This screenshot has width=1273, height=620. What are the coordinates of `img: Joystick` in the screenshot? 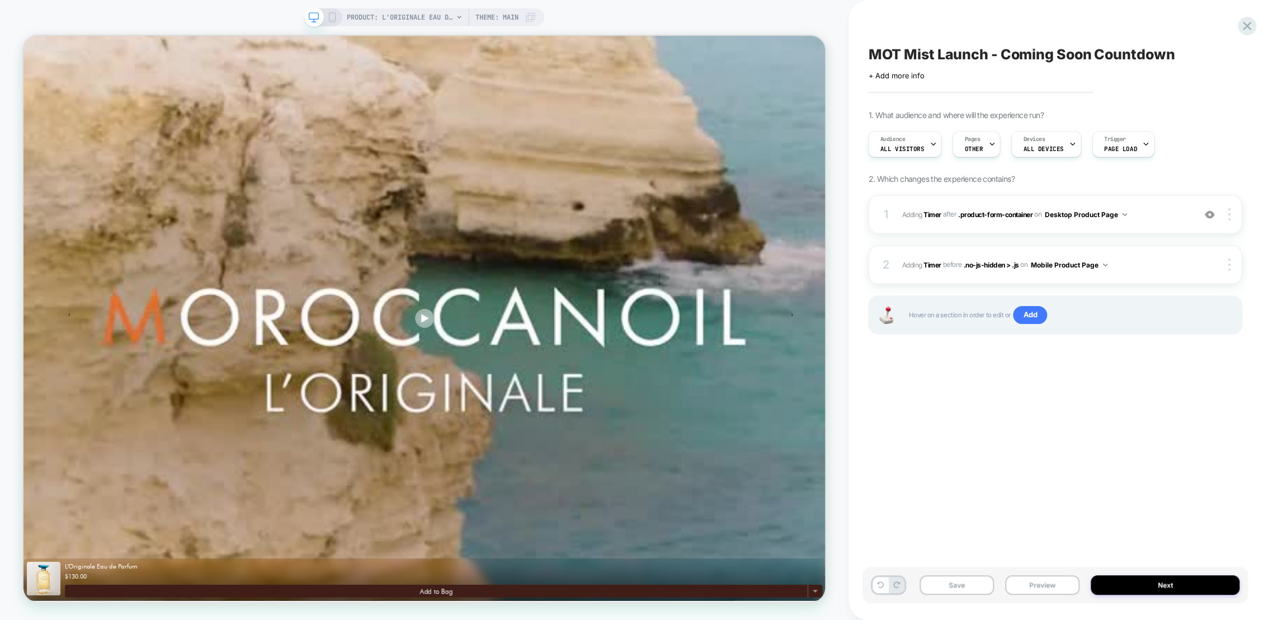 It's located at (886, 315).